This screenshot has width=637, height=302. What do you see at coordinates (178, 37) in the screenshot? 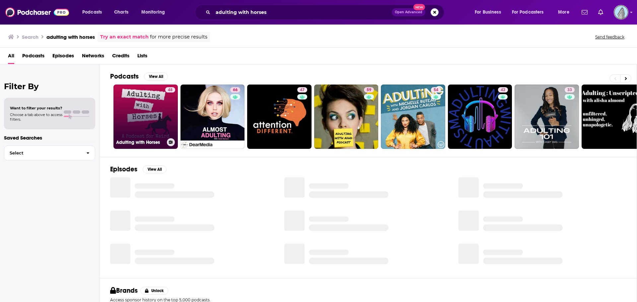
I see `span: for more precise results` at bounding box center [178, 37].